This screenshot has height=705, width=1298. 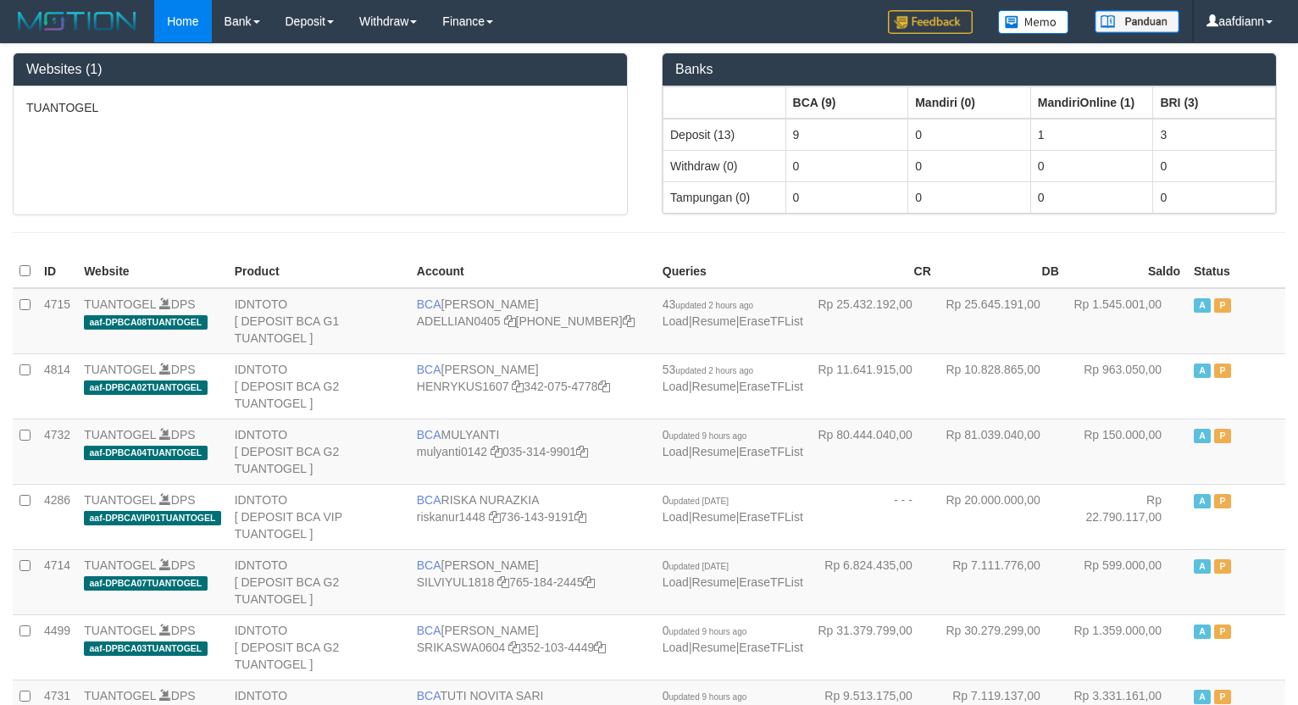 I want to click on a: Copy mulyanti0142 to clipboard, so click(x=496, y=451).